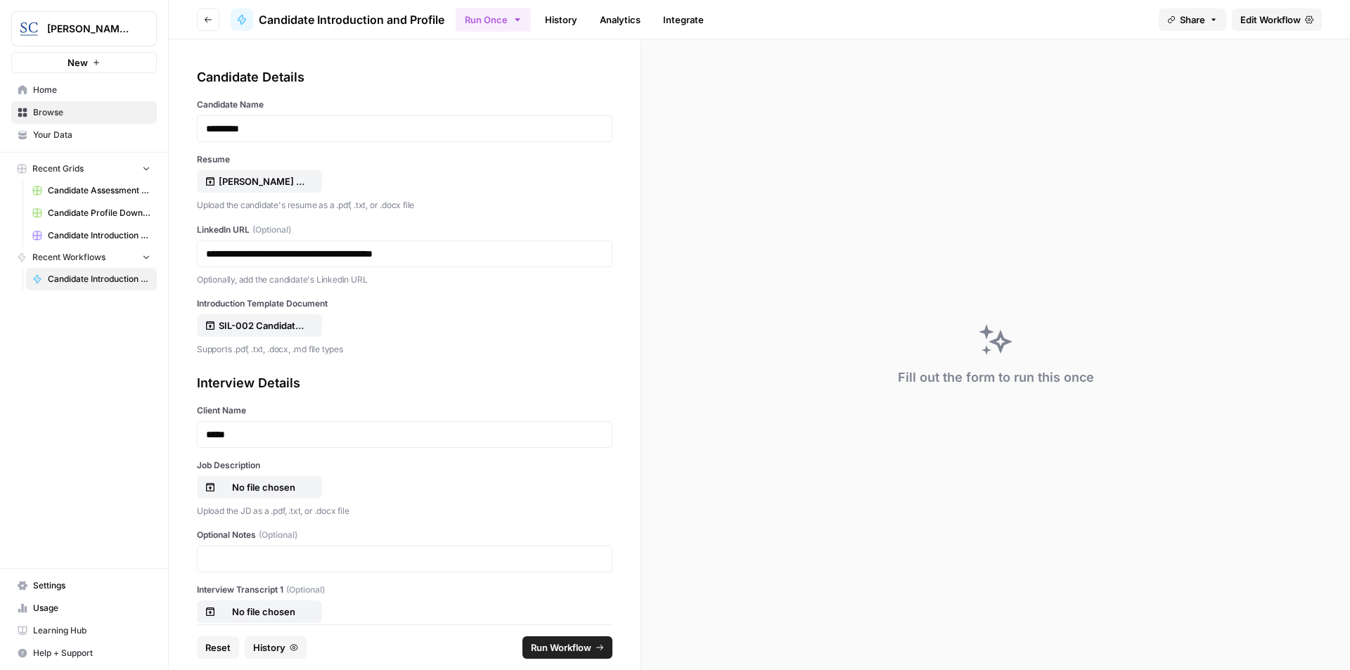  I want to click on label: Client Name, so click(404, 411).